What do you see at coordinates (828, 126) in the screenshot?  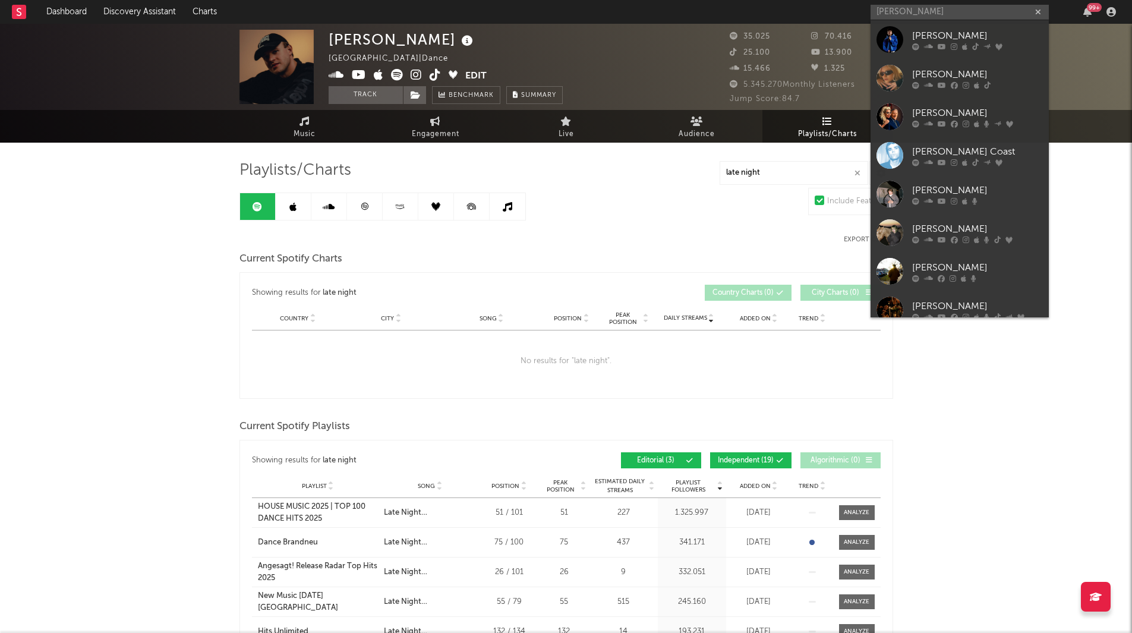 I see `a: Playlists/Charts` at bounding box center [828, 126].